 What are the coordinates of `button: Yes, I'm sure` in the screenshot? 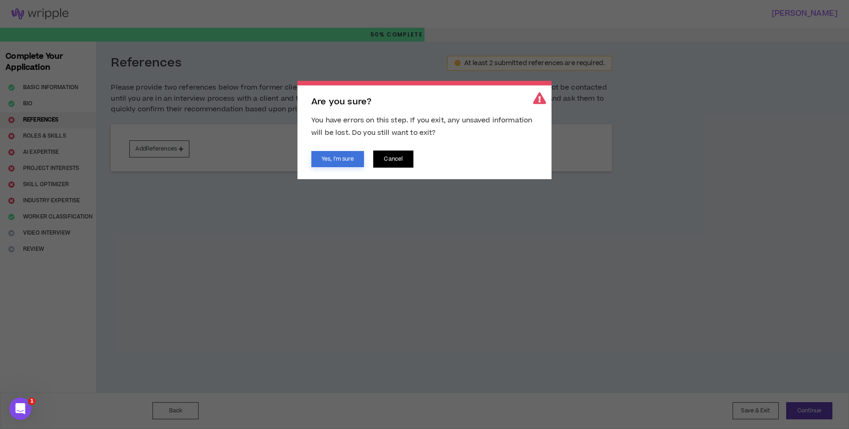 It's located at (338, 159).